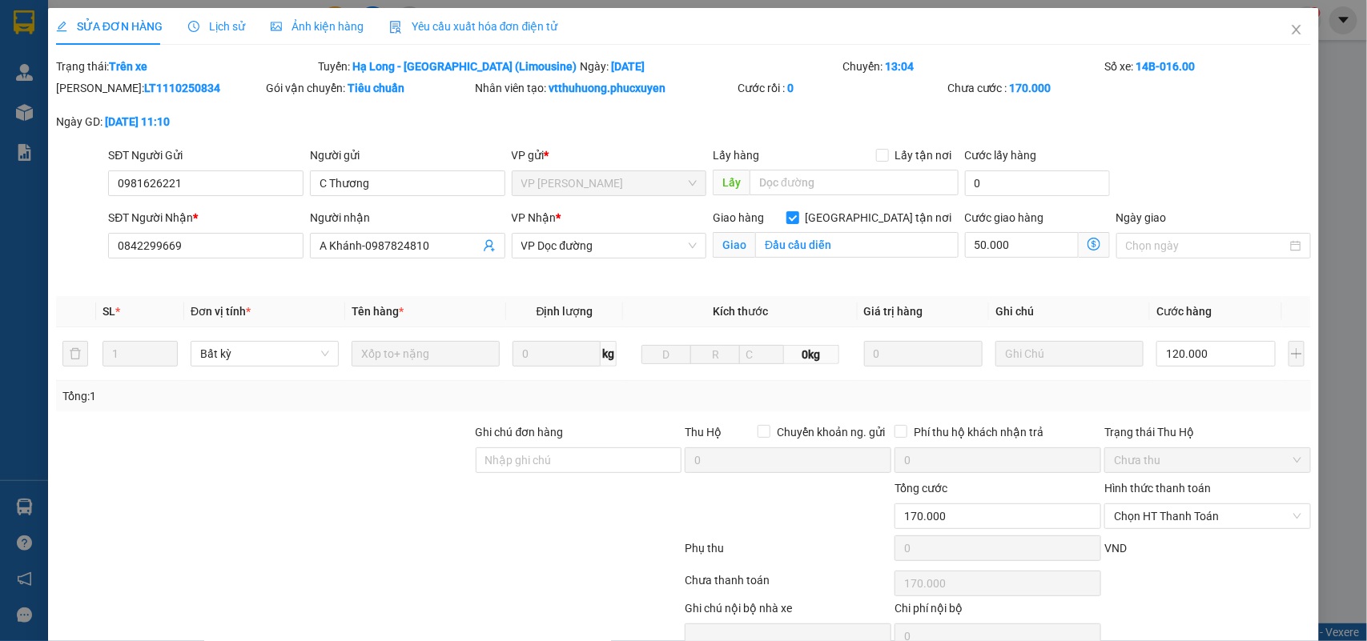 This screenshot has width=1367, height=641. Describe the element at coordinates (565, 311) in the screenshot. I see `span: Định lượng` at that location.